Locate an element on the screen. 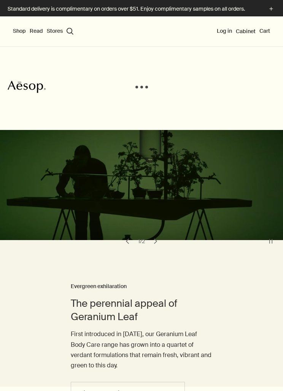  button: Standard delivery is complimentary on orders over $51. Enjoy complimentary samples on all orders. is located at coordinates (142, 9).